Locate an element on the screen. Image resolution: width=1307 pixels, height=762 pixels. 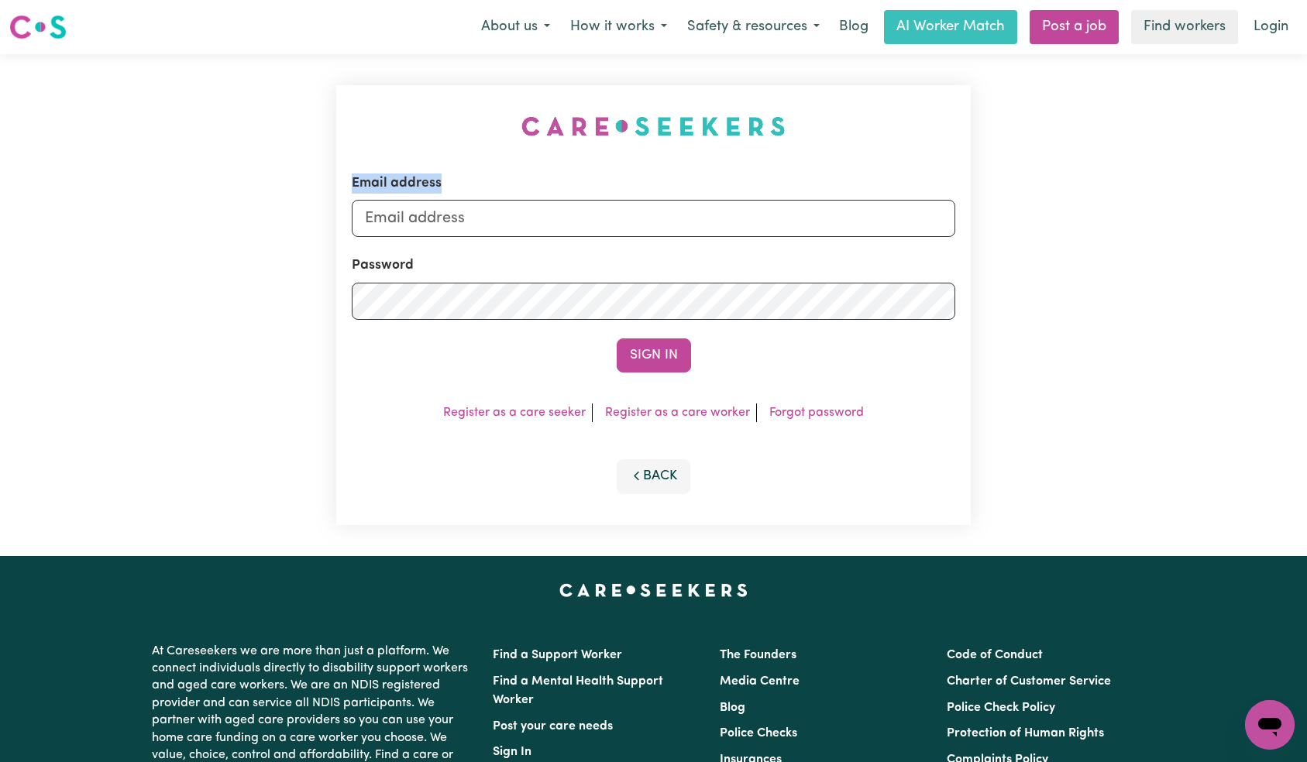
a: Careseekers home page is located at coordinates (653, 590).